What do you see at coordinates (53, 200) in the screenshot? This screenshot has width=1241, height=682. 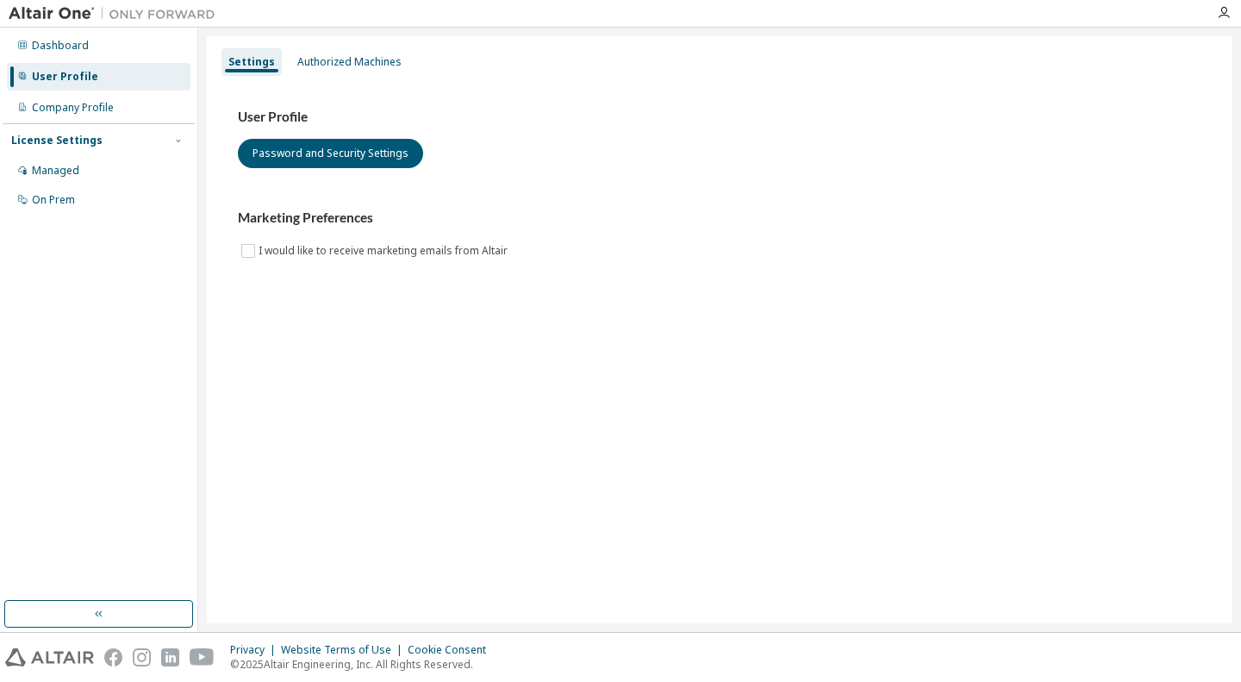 I see `div: On Prem` at bounding box center [53, 200].